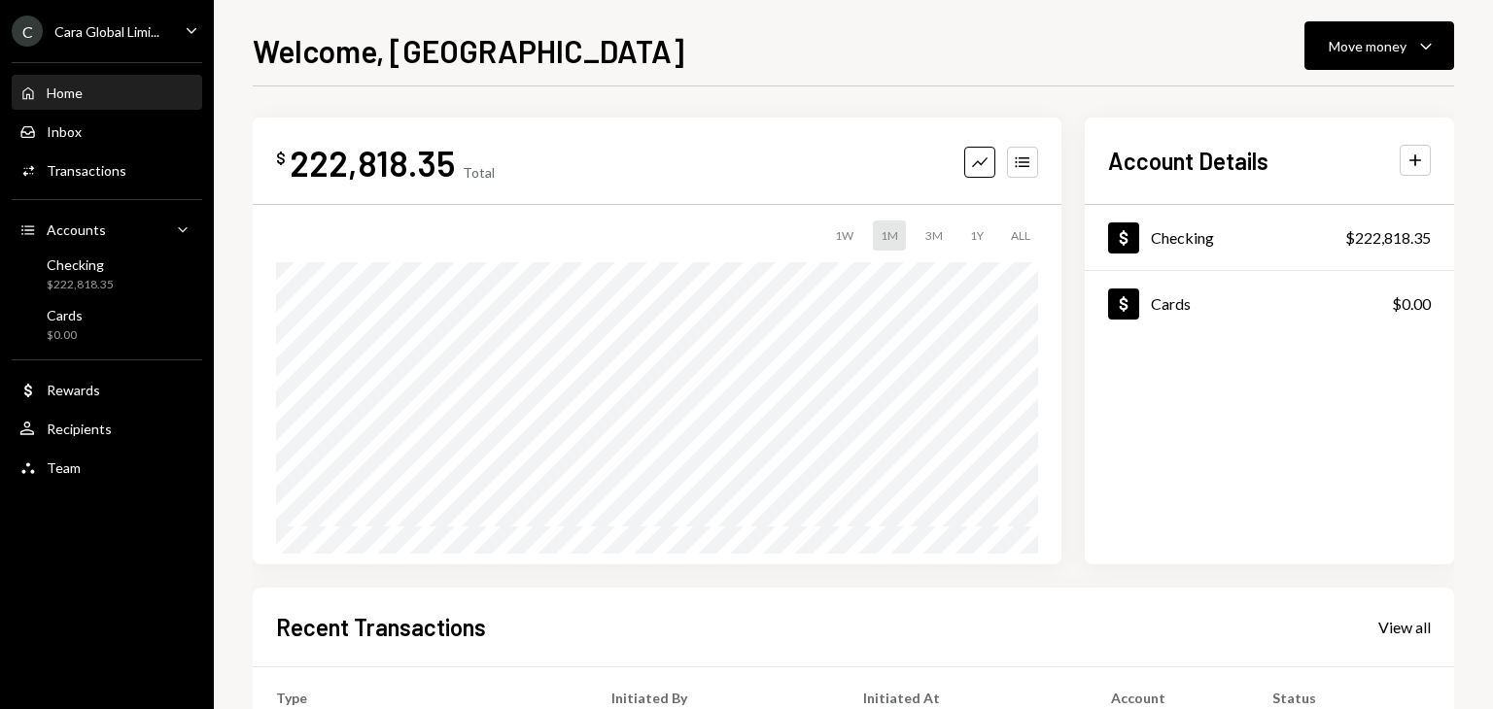 The height and width of the screenshot is (709, 1493). I want to click on div: 222,818.35, so click(372, 162).